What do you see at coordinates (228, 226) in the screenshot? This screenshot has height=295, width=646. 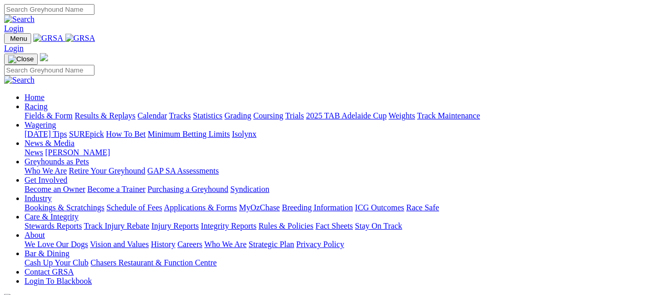 I see `a: Integrity Reports` at bounding box center [228, 226].